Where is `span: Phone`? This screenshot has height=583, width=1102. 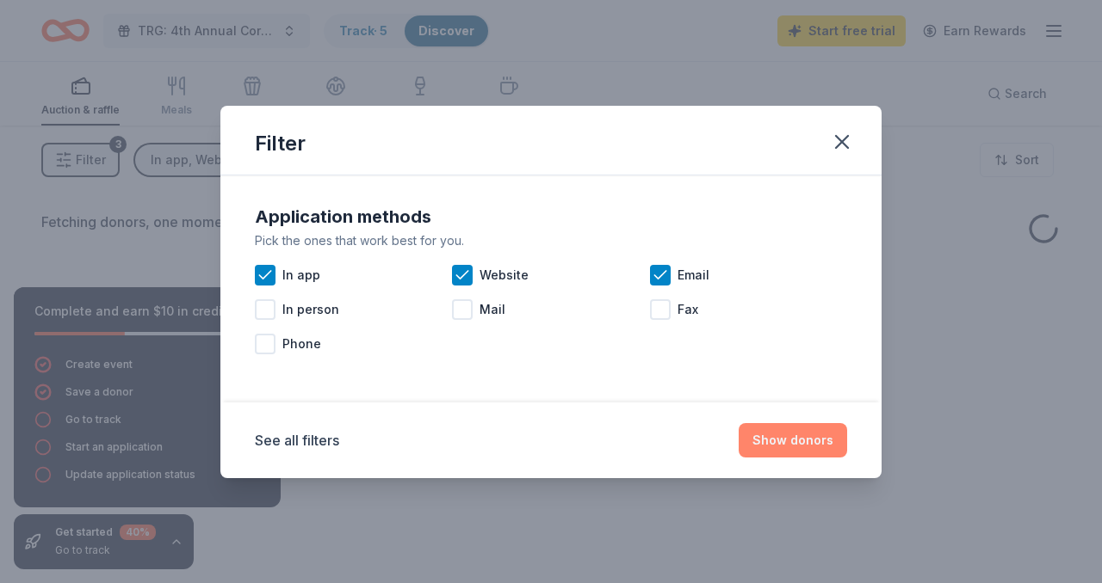
span: Phone is located at coordinates (301, 344).